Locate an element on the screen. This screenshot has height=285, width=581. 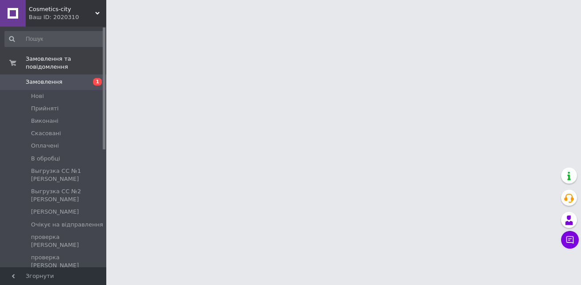
span: Оплачені is located at coordinates (45, 146).